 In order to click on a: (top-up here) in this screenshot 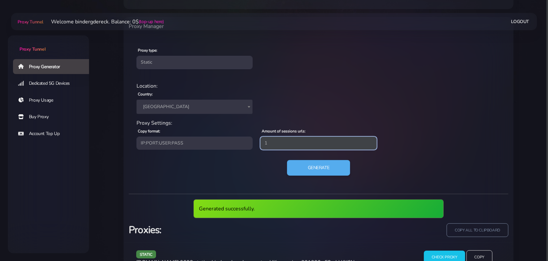, I will do `click(151, 21)`.